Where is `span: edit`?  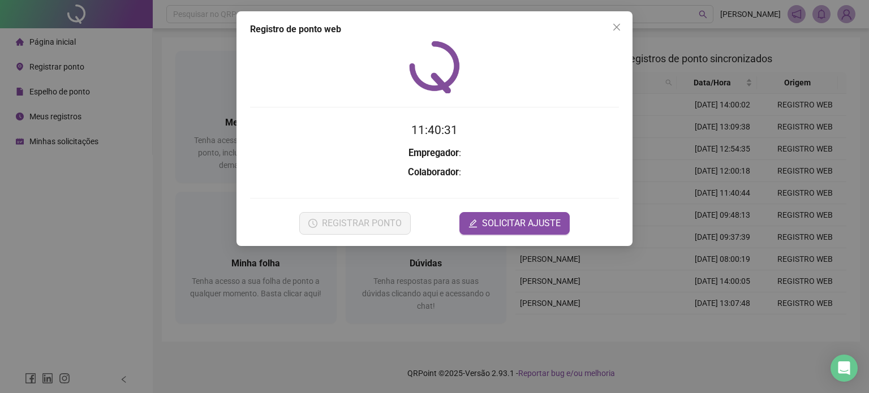
span: edit is located at coordinates (473, 224).